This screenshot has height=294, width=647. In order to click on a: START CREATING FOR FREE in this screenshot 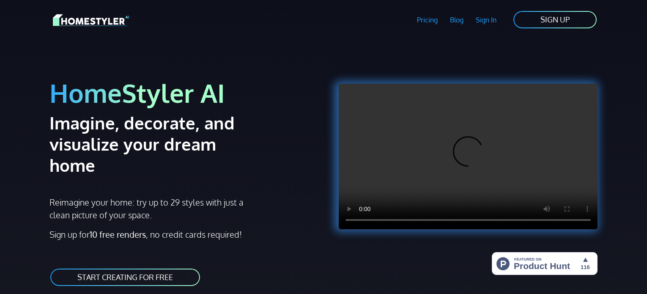, I will do `click(125, 277)`.